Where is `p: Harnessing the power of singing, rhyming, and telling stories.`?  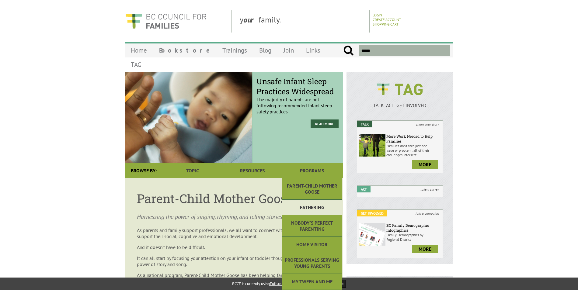 p: Harnessing the power of singing, rhyming, and telling stories. is located at coordinates (234, 217).